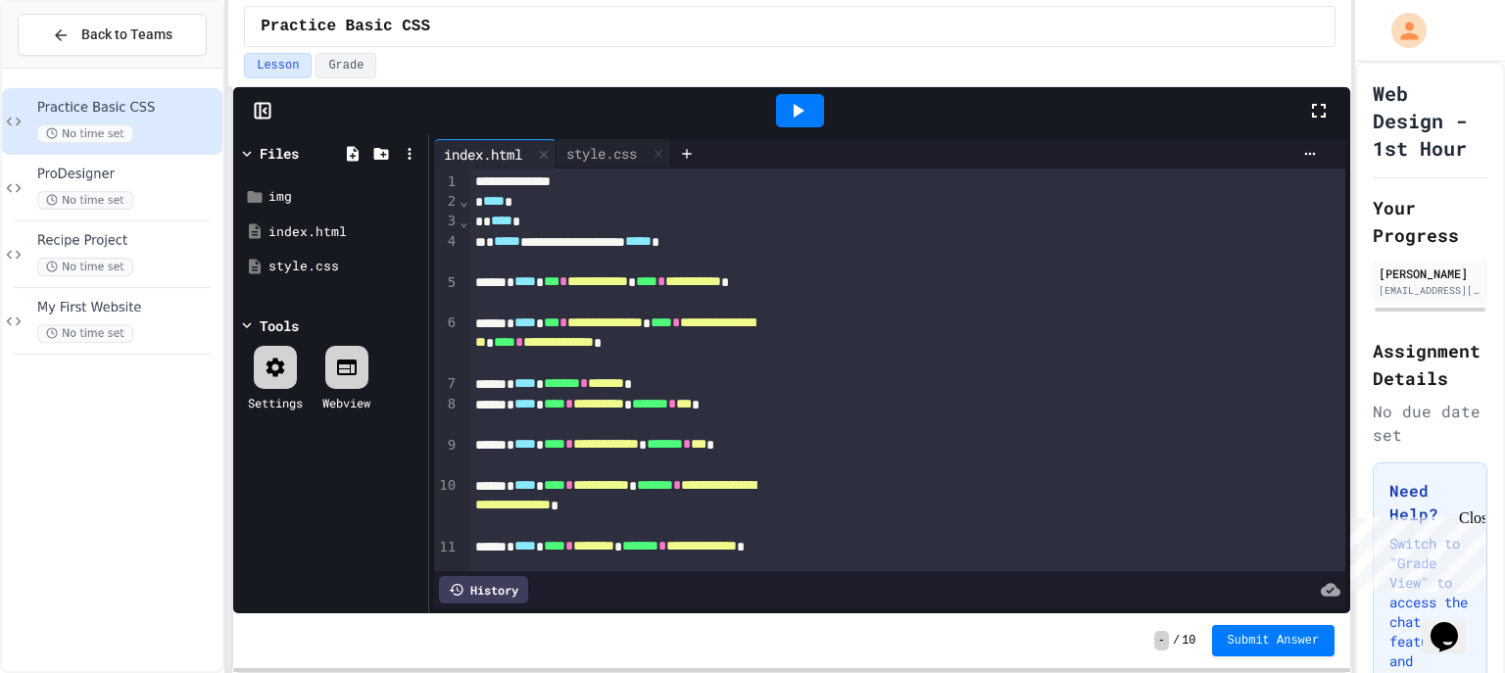 The height and width of the screenshot is (673, 1505). I want to click on div: 2, so click(446, 202).